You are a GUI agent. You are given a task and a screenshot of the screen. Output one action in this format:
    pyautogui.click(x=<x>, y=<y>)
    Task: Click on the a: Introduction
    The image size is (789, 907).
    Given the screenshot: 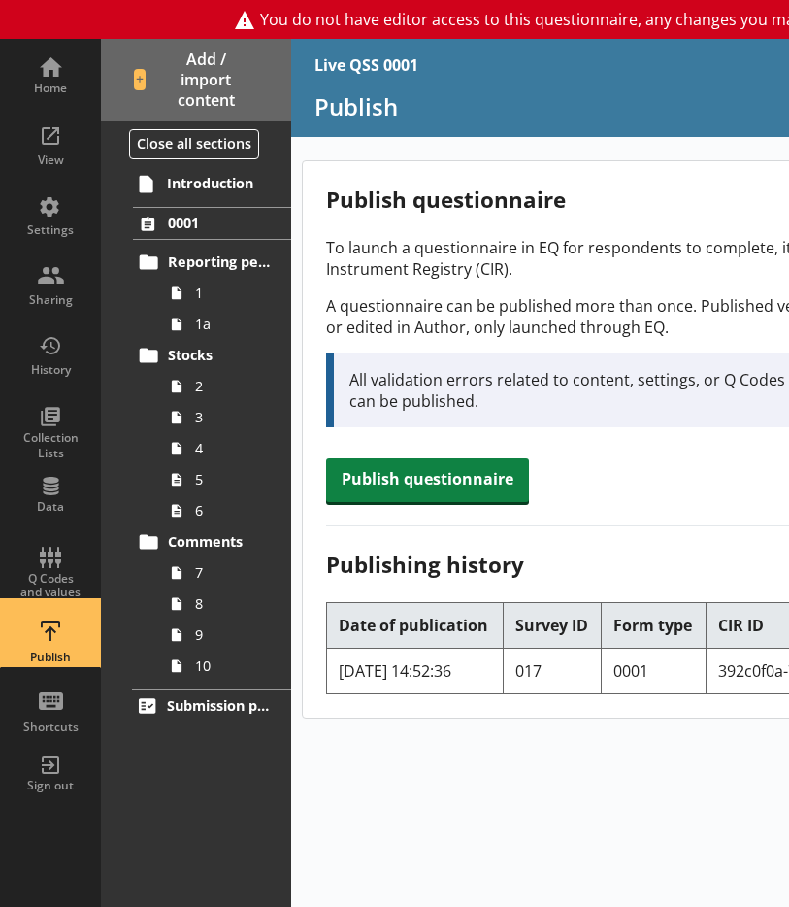 What is the action you would take?
    pyautogui.click(x=212, y=183)
    